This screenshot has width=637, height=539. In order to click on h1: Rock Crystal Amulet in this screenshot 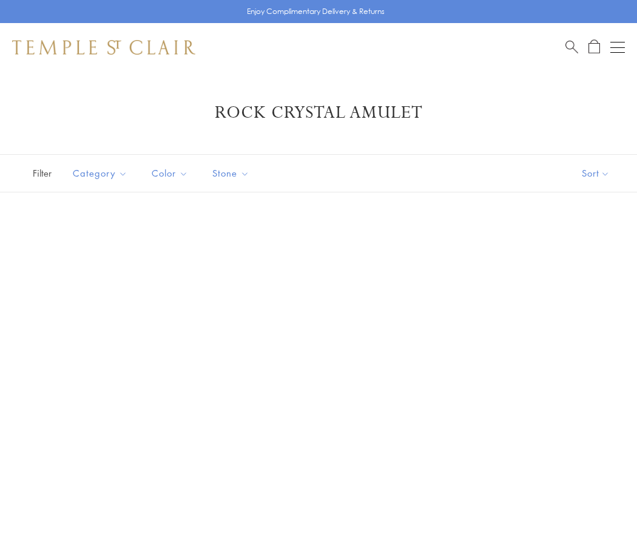, I will do `click(318, 113)`.